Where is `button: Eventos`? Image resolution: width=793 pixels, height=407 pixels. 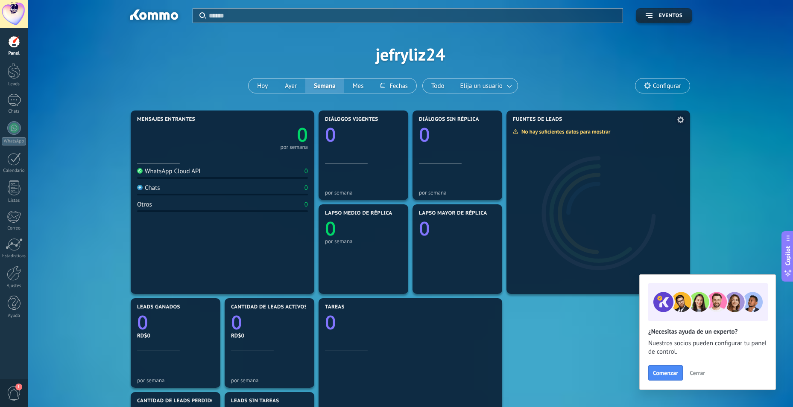
button: Eventos is located at coordinates (664, 15).